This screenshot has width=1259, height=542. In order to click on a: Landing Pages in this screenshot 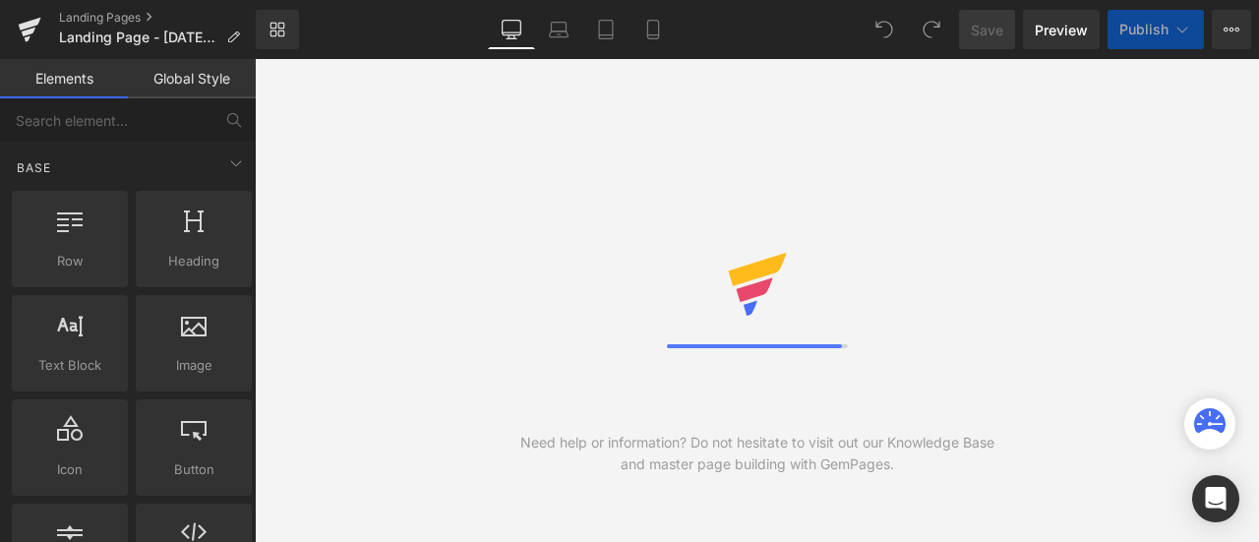, I will do `click(157, 18)`.